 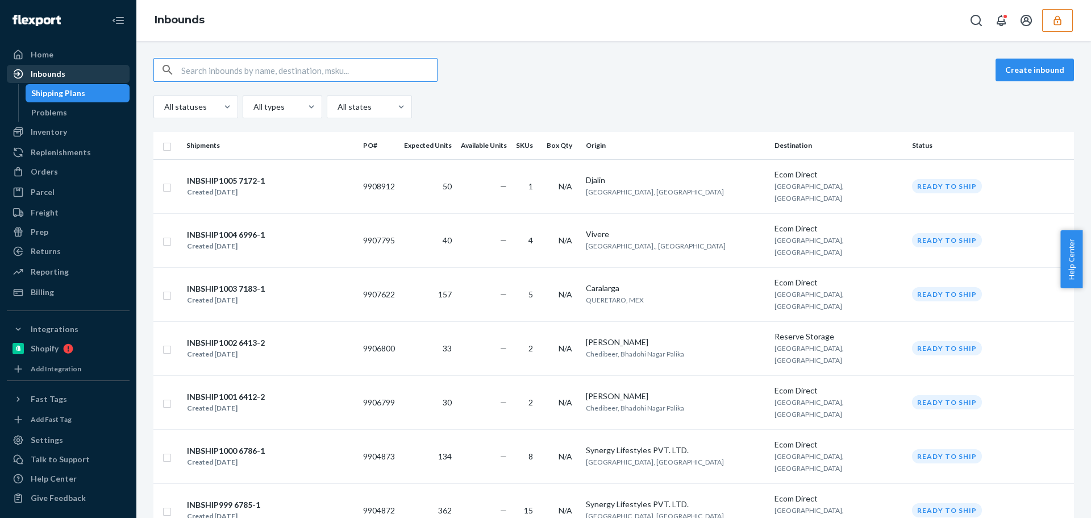 What do you see at coordinates (1034, 70) in the screenshot?
I see `button: Create inbound` at bounding box center [1034, 70].